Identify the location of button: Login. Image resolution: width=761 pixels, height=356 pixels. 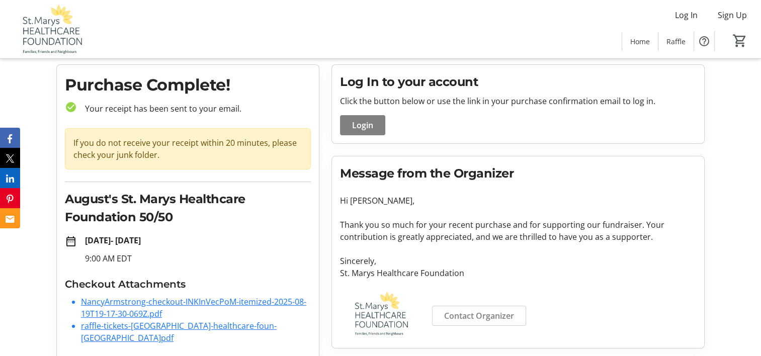
(363, 125).